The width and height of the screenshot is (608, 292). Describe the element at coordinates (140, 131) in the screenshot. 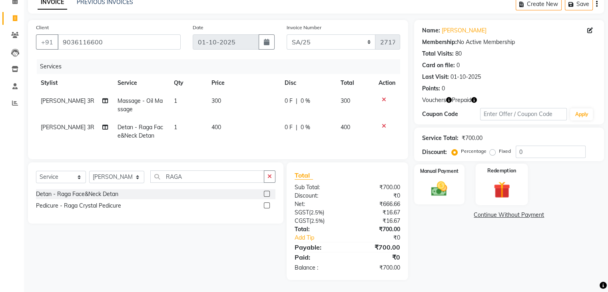

I see `span: Detan - Raga Face&Neck Detan` at that location.